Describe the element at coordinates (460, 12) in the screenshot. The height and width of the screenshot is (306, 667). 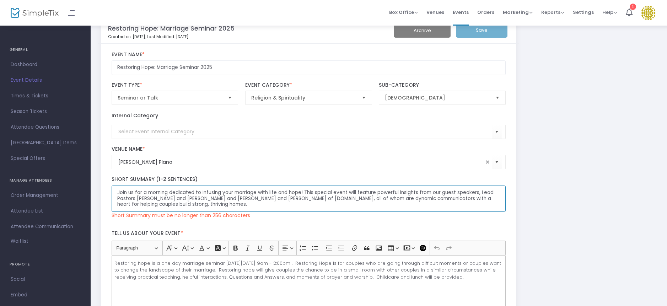
I see `span: Events` at that location.